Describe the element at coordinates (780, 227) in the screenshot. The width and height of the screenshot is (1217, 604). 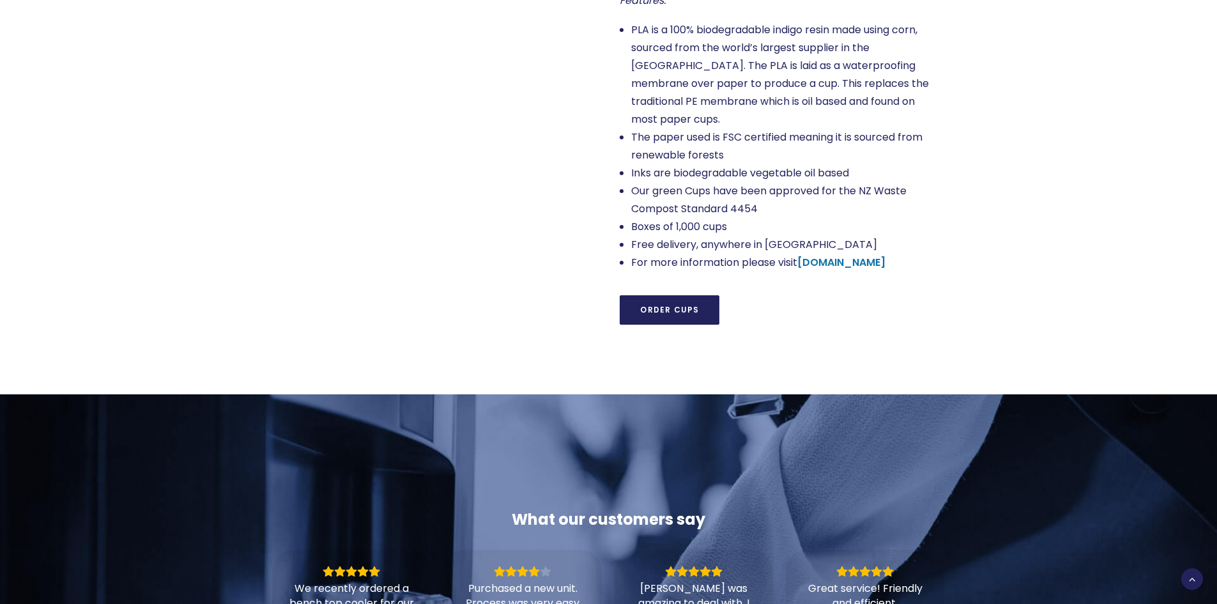
I see `li: Boxes of 1,000 cups` at that location.